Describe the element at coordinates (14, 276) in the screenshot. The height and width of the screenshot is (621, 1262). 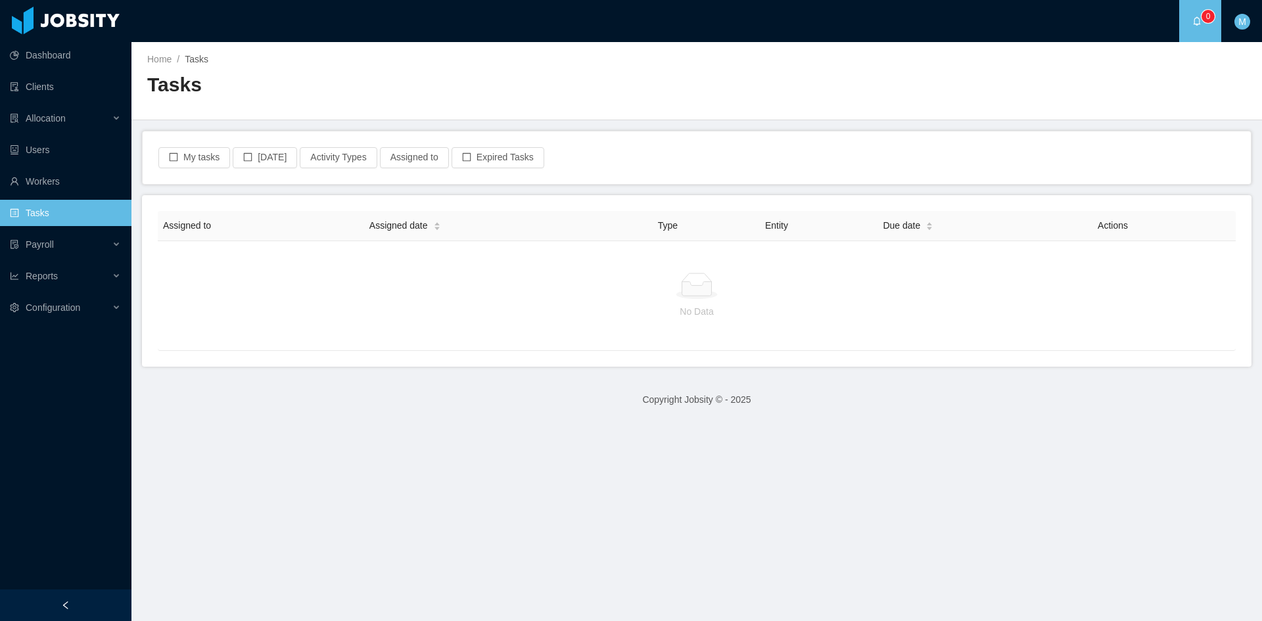
I see `i: icon: line-chart` at that location.